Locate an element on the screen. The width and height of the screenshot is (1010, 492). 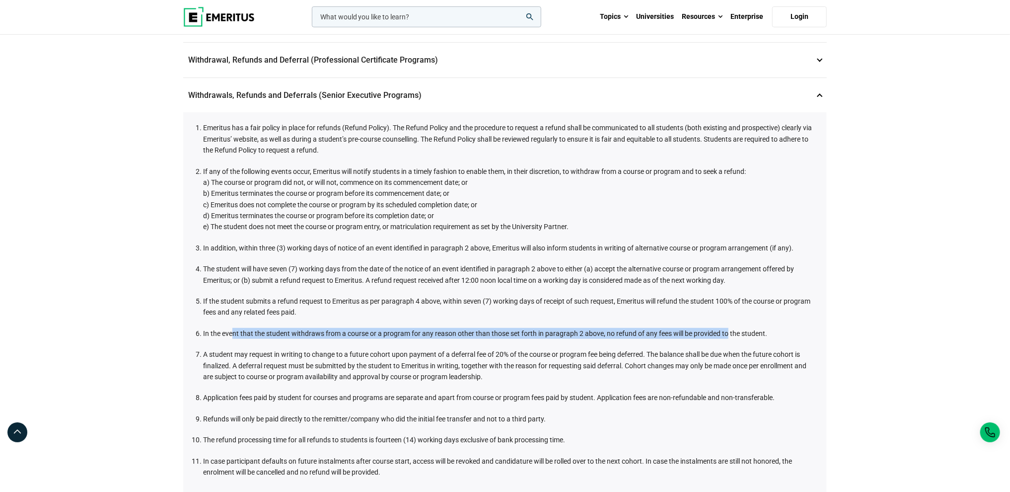
input: woocommerce-product-search-field-0 is located at coordinates (427, 17).